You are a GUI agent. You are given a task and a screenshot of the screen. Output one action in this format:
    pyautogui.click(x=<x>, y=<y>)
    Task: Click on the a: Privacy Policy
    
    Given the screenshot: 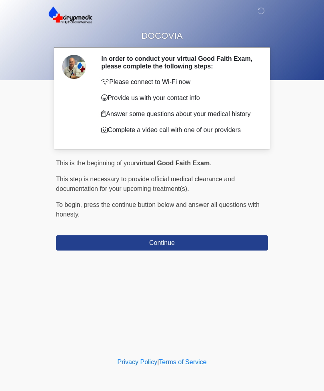 What is the action you would take?
    pyautogui.click(x=138, y=362)
    